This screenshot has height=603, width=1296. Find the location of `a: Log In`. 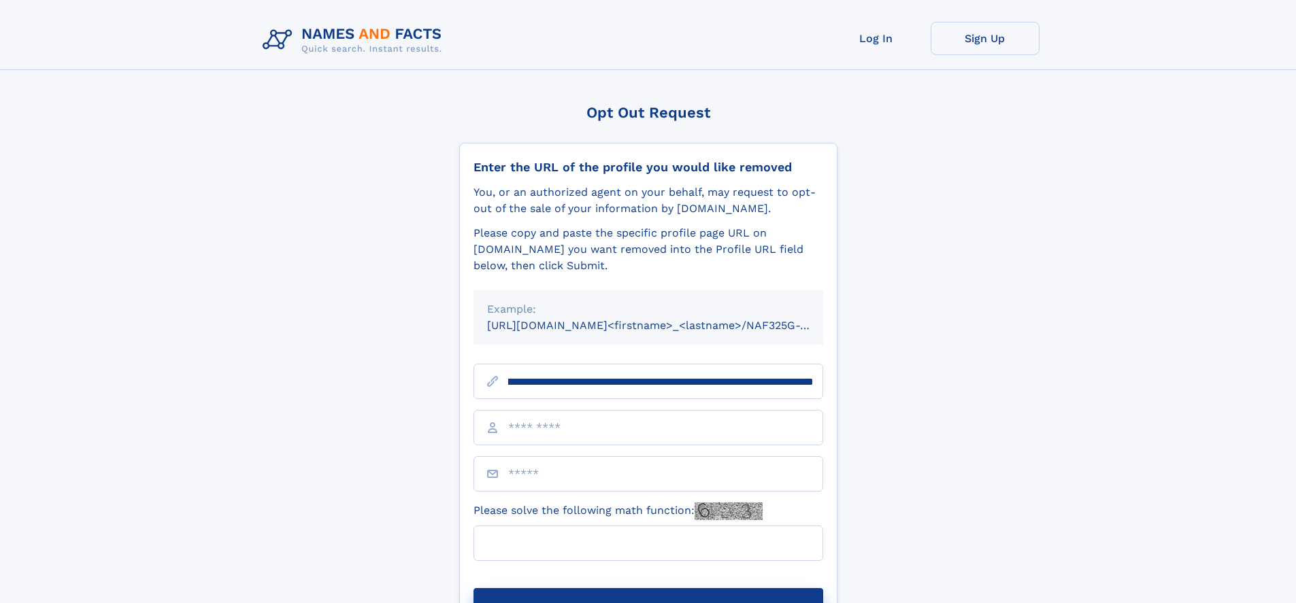

a: Log In is located at coordinates (876, 38).